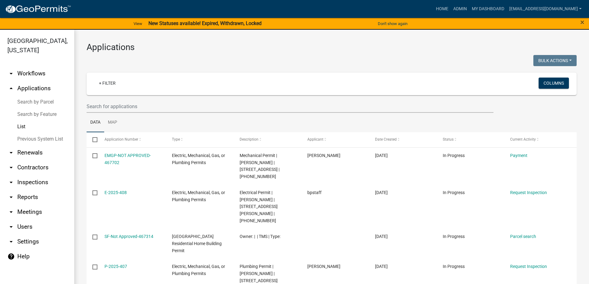 This screenshot has height=284, width=589. What do you see at coordinates (268, 140) in the screenshot?
I see `datatable-header-cell: Description` at bounding box center [268, 140].